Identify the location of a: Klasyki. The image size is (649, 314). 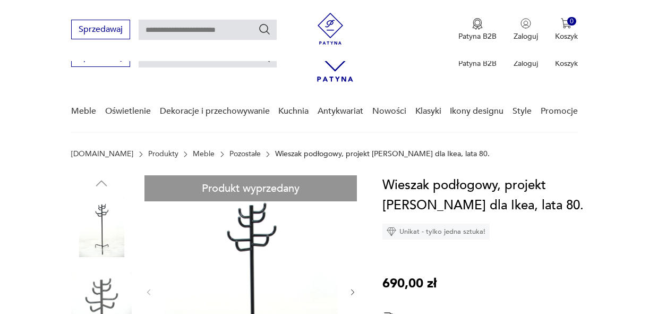
(428, 111).